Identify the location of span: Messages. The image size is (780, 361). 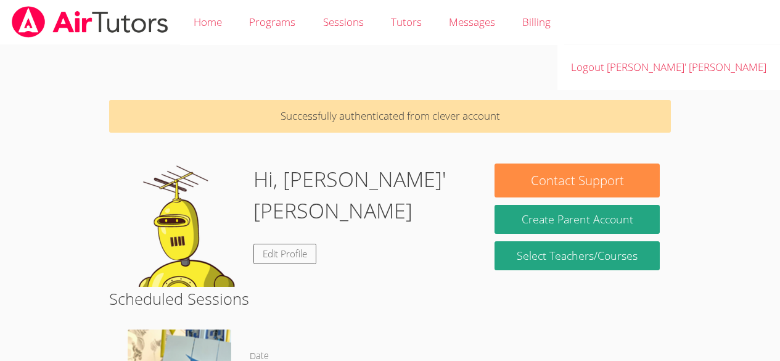
(471, 22).